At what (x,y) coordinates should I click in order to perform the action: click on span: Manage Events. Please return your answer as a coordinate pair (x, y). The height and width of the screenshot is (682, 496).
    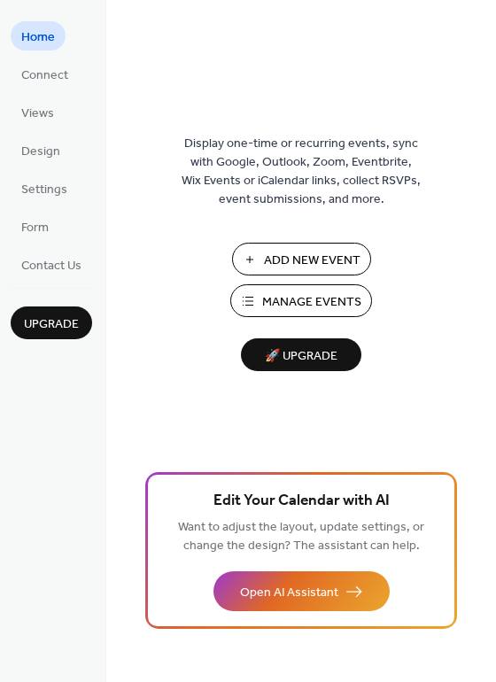
    Looking at the image, I should click on (312, 302).